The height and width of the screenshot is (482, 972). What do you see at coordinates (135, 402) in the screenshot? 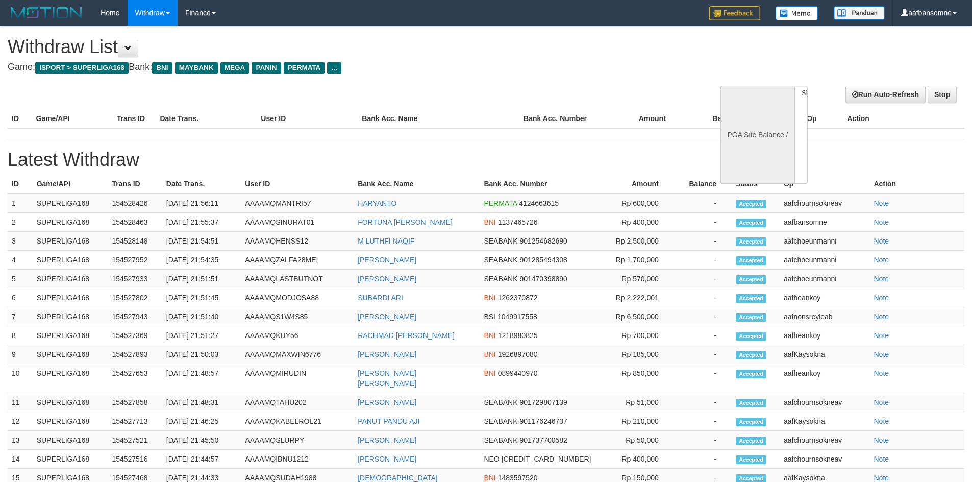
I see `td: 154527858` at bounding box center [135, 402].